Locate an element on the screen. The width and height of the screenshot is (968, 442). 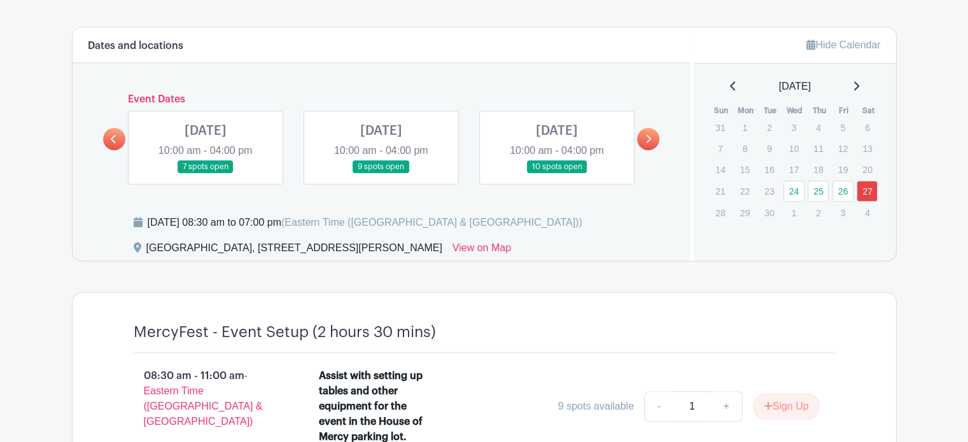
p: 17 is located at coordinates (794, 169).